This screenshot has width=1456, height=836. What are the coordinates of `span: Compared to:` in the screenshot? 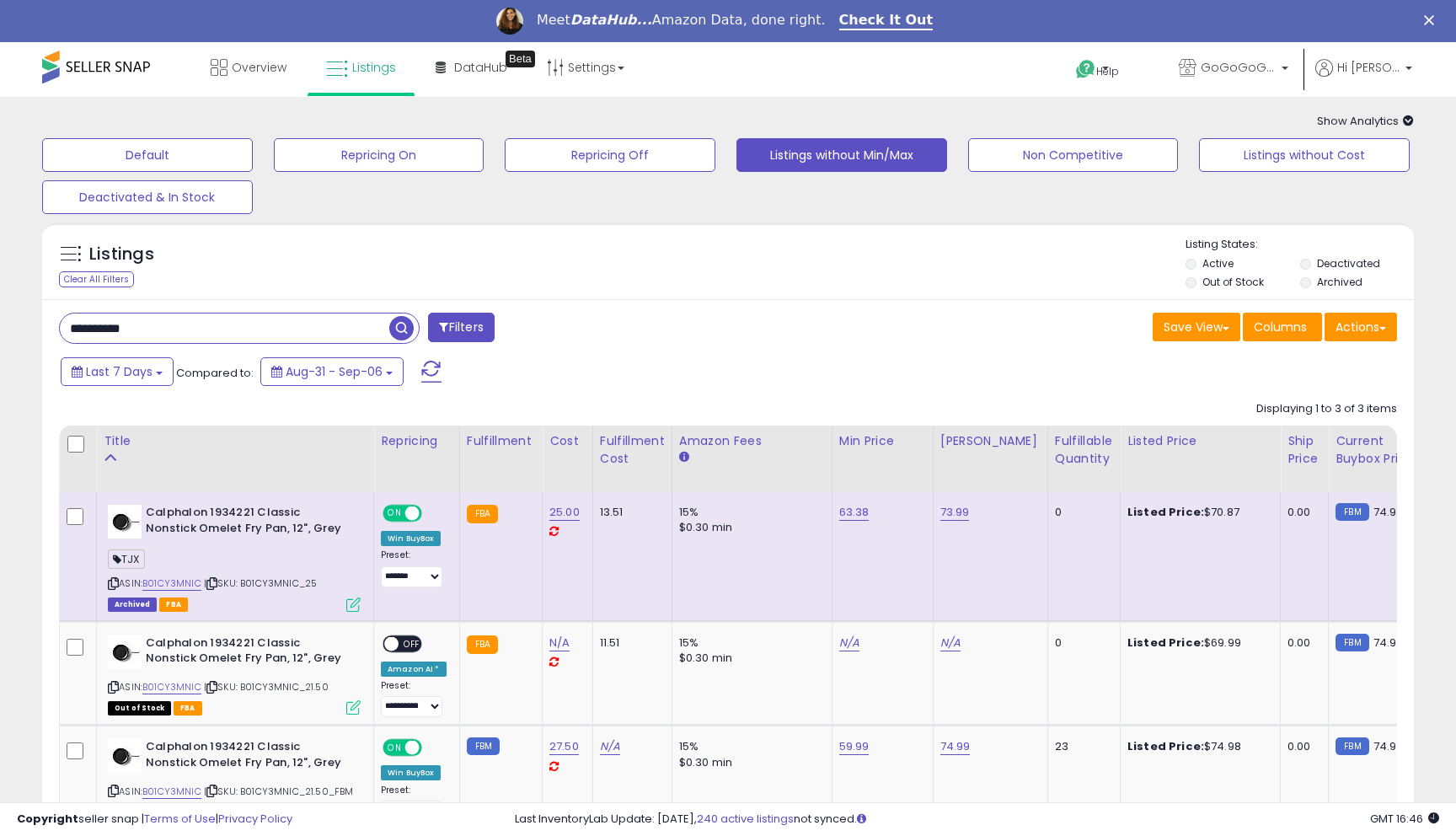 It's located at (215, 373).